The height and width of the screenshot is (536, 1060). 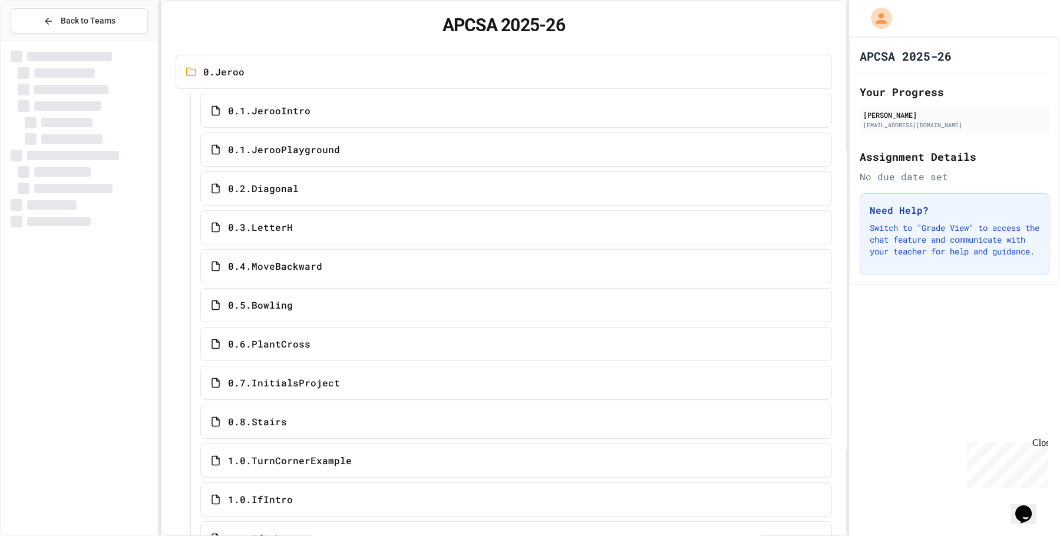 What do you see at coordinates (954, 157) in the screenshot?
I see `h2: Assignment Details` at bounding box center [954, 157].